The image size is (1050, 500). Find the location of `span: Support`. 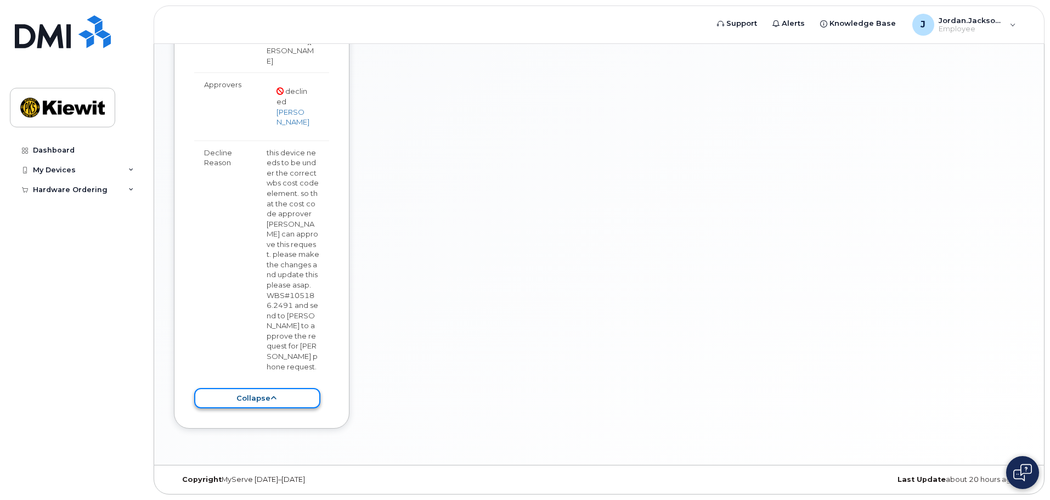

span: Support is located at coordinates (742, 24).